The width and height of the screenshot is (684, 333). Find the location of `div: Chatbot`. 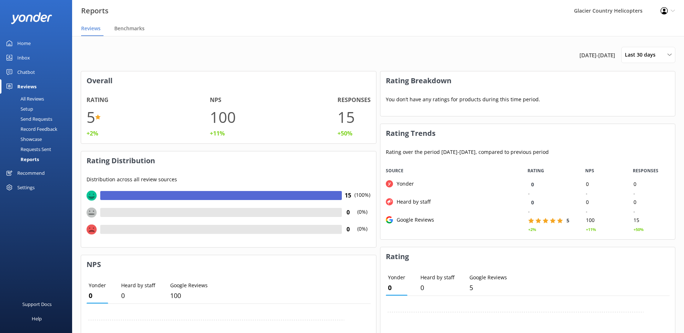

div: Chatbot is located at coordinates (26, 72).